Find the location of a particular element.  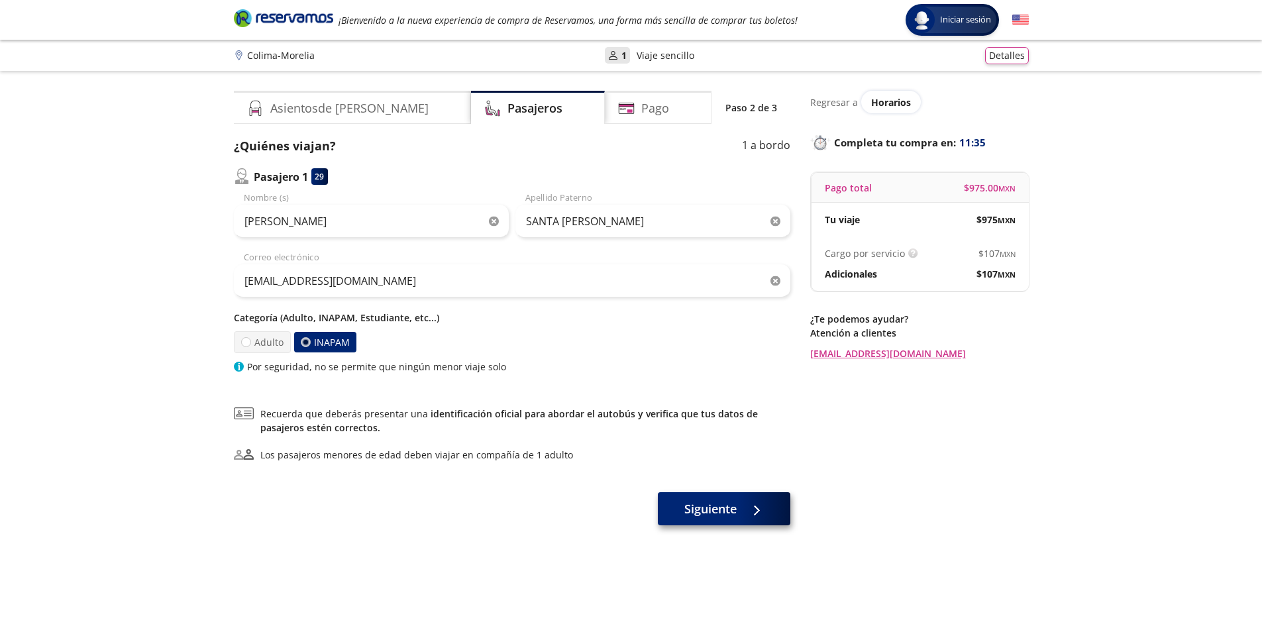

div: 29 is located at coordinates (319, 176).